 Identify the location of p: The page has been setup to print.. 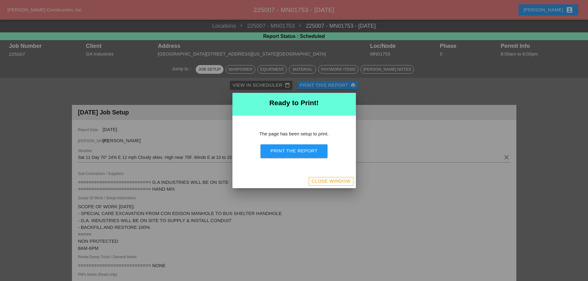
(294, 134).